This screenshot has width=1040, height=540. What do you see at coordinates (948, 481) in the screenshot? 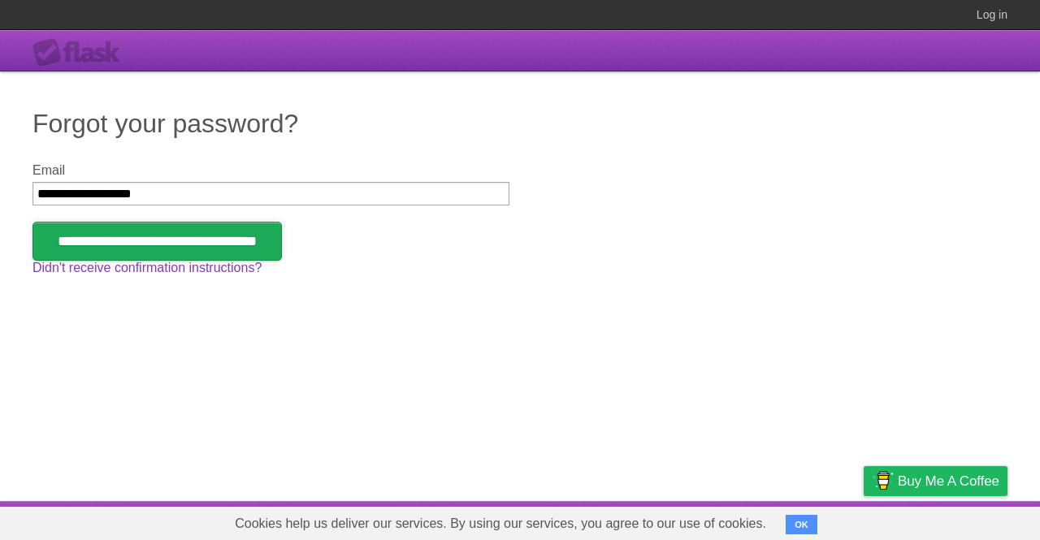
I see `span: Buy me a coffee` at bounding box center [948, 481].